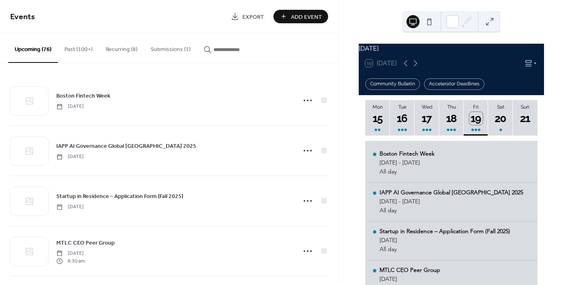 This screenshot has width=564, height=285. What do you see at coordinates (452, 118) in the screenshot?
I see `div: 18` at bounding box center [452, 118].